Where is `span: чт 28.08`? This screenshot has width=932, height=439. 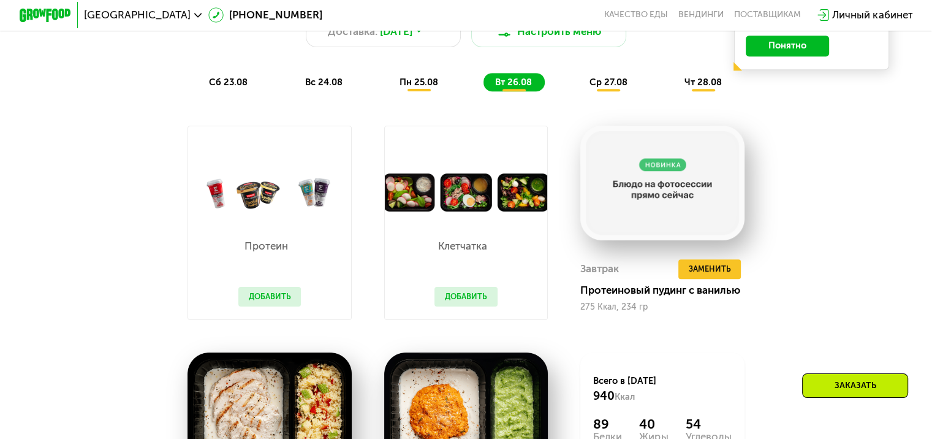 span: чт 28.08 is located at coordinates (703, 82).